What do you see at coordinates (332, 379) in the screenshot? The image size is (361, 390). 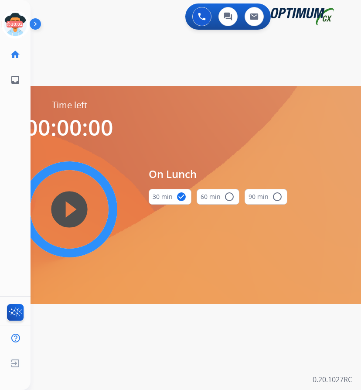 I see `p: 0.20.1027RC` at bounding box center [332, 379].